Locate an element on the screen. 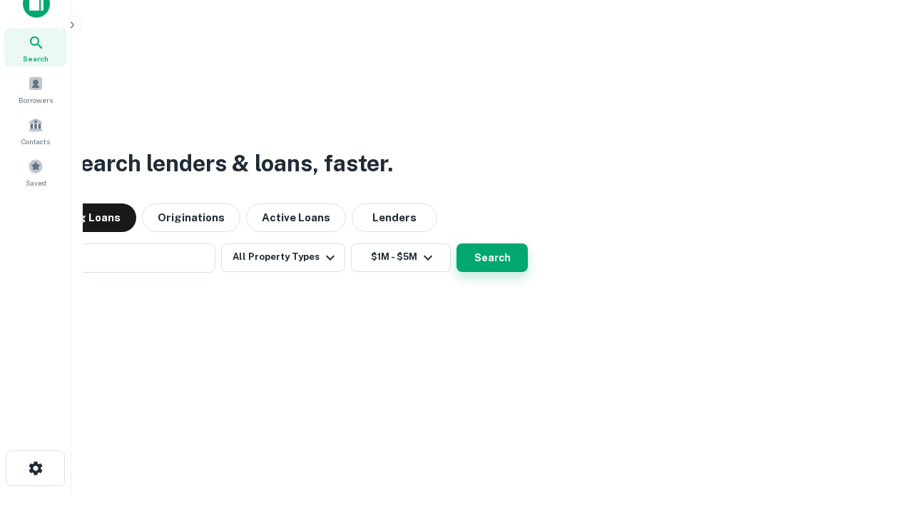  div: Saved is located at coordinates (36, 172).